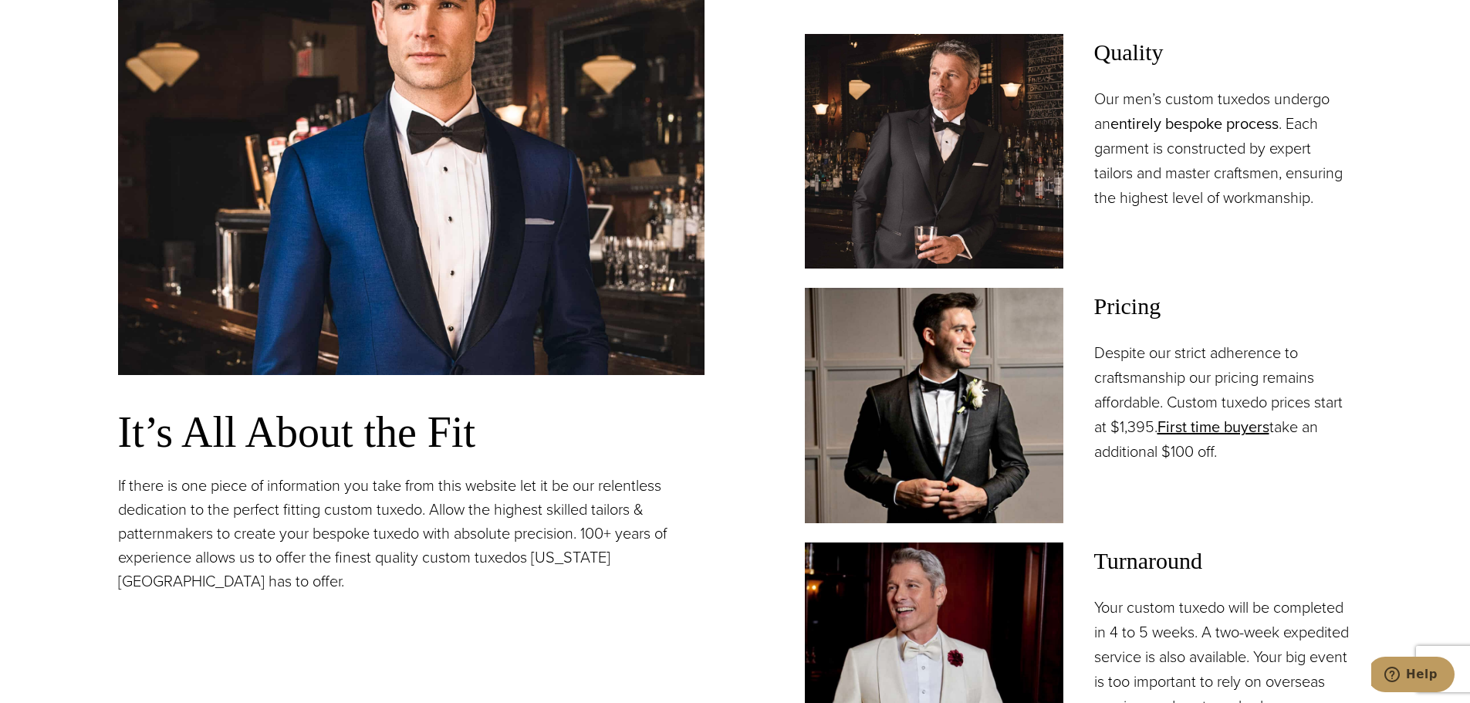  What do you see at coordinates (1223, 148) in the screenshot?
I see `p: Our men’s custom tuxedos undergo an . Each garment is constructed by expert tailors and master cr...` at bounding box center [1223, 148].